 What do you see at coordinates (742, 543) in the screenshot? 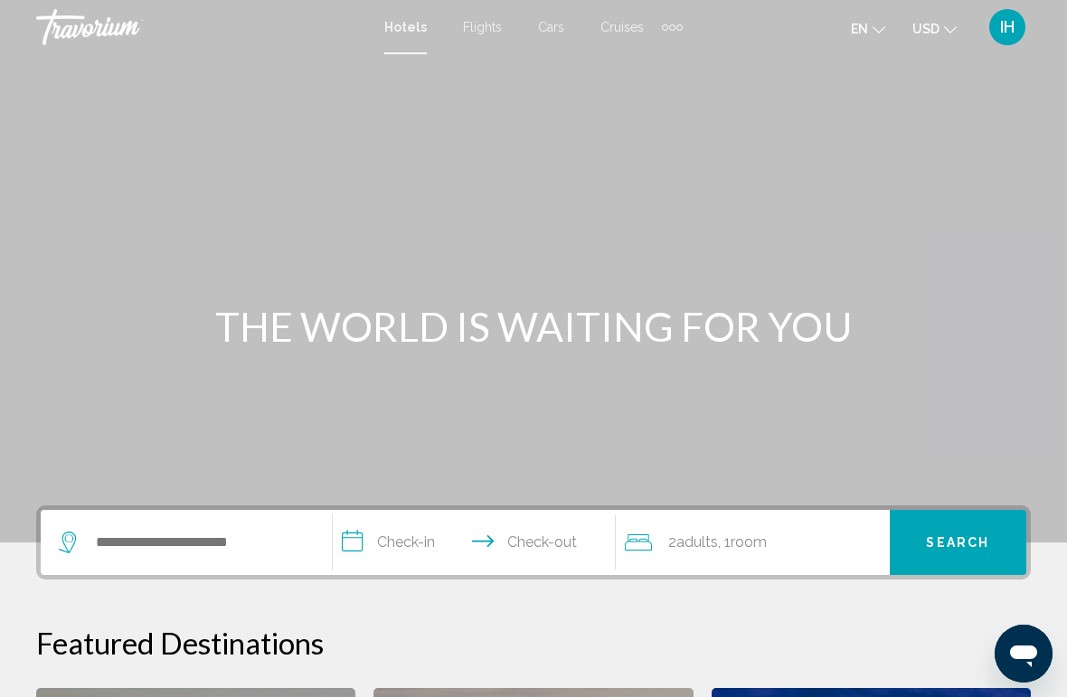
I see `span: , 1` at bounding box center [742, 543].